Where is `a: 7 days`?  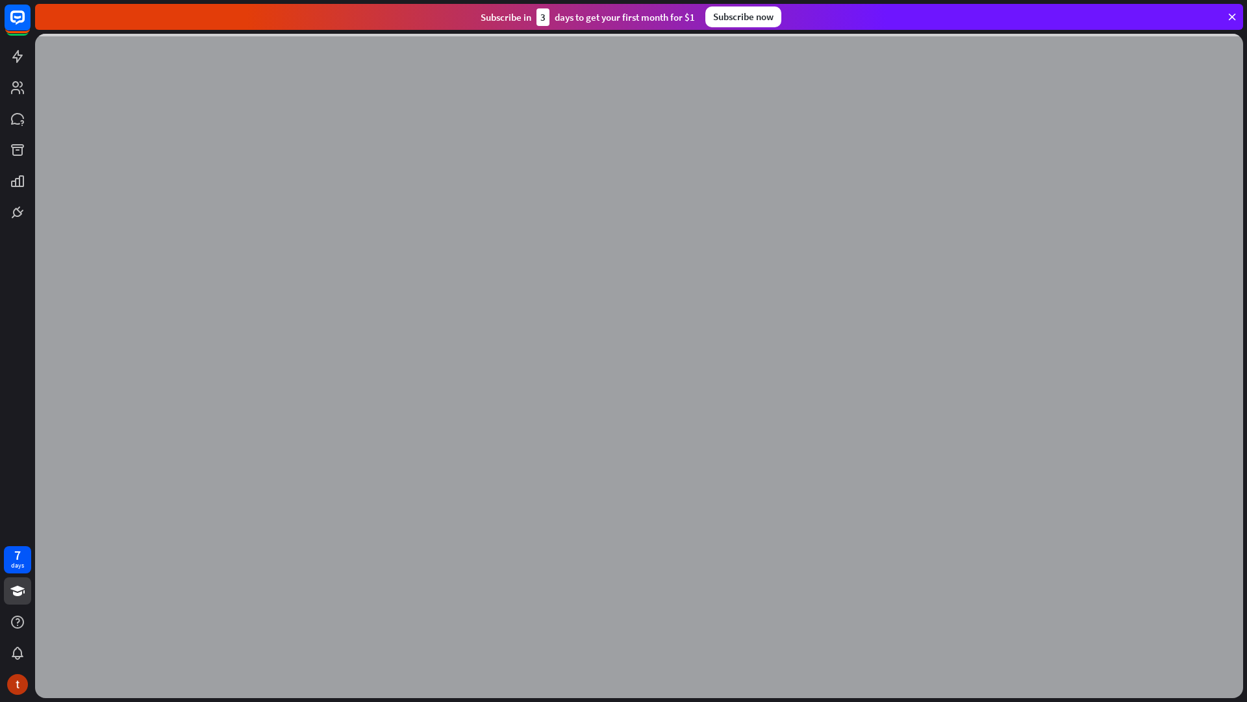 a: 7 days is located at coordinates (18, 560).